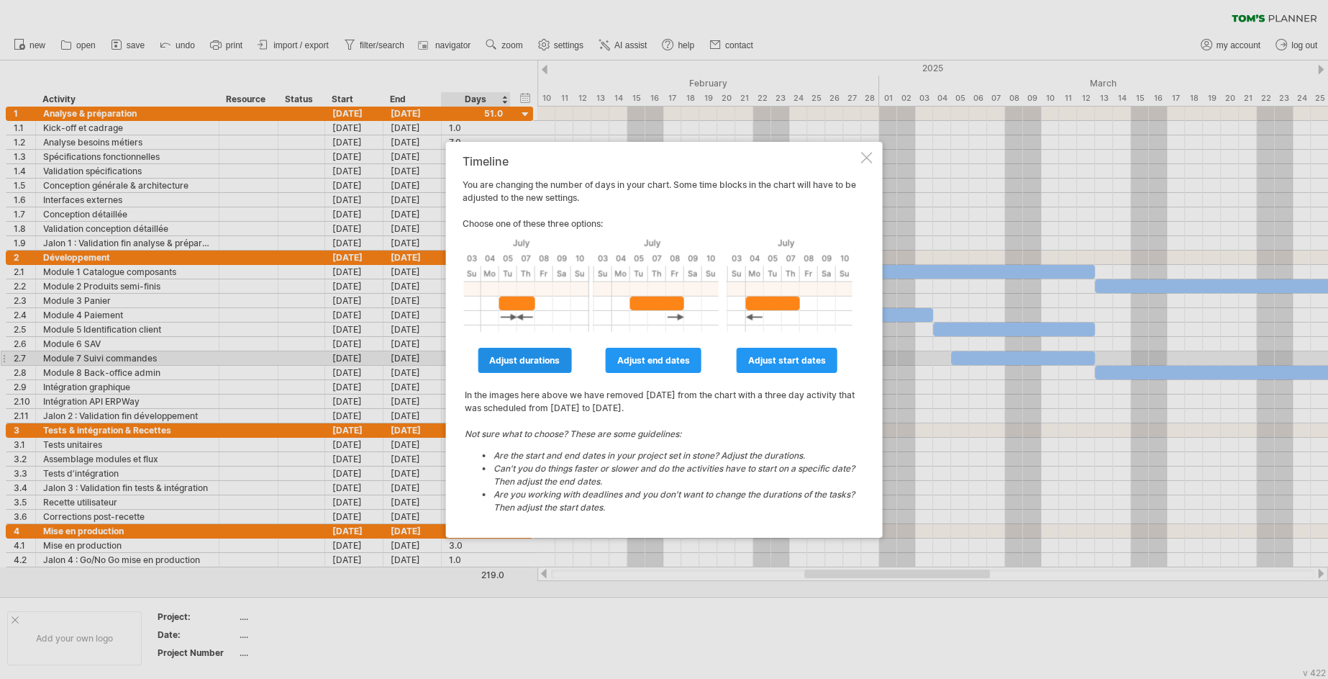 The image size is (1328, 679). Describe the element at coordinates (525, 360) in the screenshot. I see `a: adjust durations` at that location.